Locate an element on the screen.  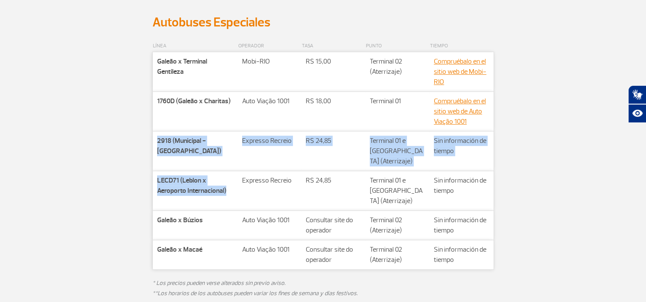
strong: Galeão x Búzios is located at coordinates (180, 220).